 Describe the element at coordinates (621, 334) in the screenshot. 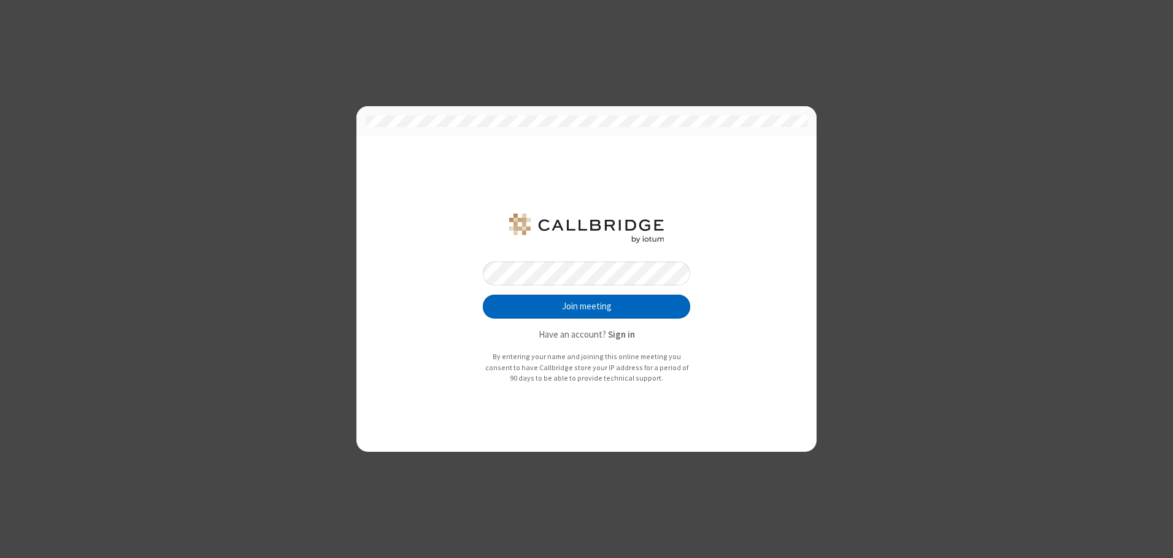

I see `button: Sign in` at that location.